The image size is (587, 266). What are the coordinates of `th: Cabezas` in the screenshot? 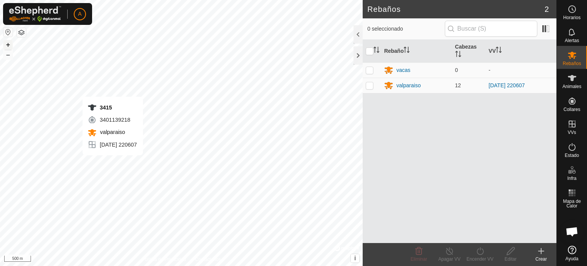 It's located at (469, 51).